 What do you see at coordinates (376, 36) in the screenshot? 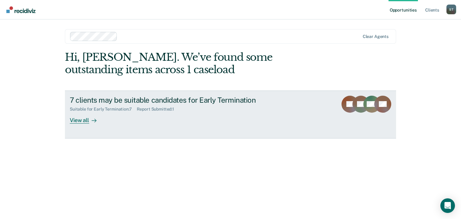
I see `div: Clear agents` at bounding box center [376, 36].